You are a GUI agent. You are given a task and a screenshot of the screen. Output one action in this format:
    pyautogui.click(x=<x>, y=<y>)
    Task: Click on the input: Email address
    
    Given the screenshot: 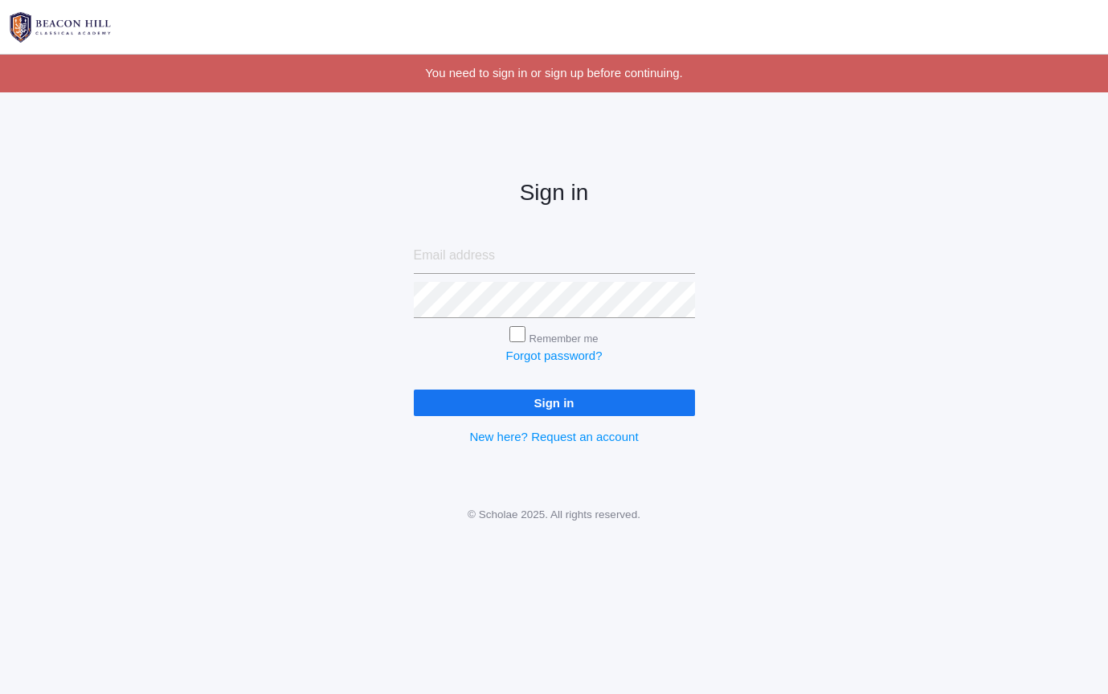 What is the action you would take?
    pyautogui.click(x=554, y=256)
    